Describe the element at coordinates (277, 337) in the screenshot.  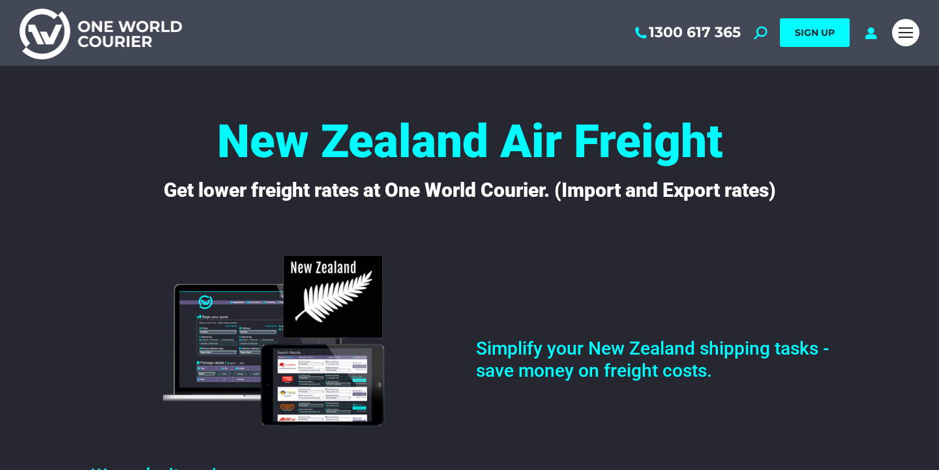
I see `img: nz-flag-owc-back-end-computer` at that location.